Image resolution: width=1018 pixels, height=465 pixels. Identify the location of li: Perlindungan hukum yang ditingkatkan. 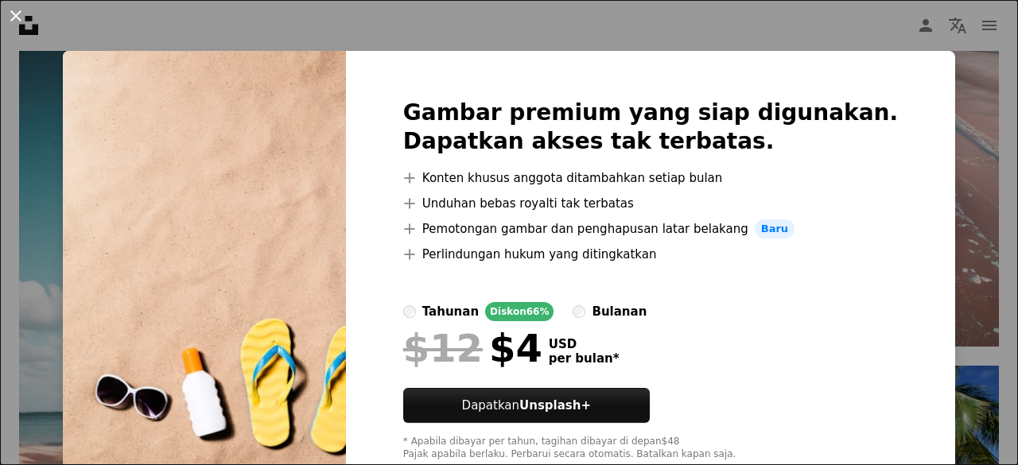
(650, 254).